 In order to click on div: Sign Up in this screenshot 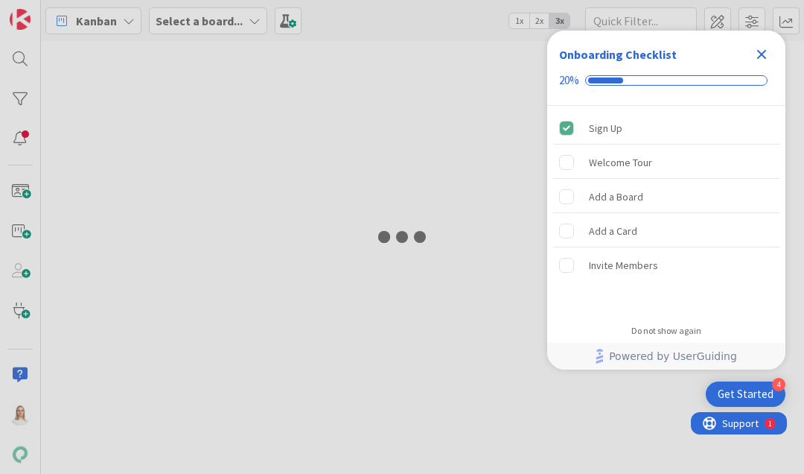, I will do `click(606, 128)`.